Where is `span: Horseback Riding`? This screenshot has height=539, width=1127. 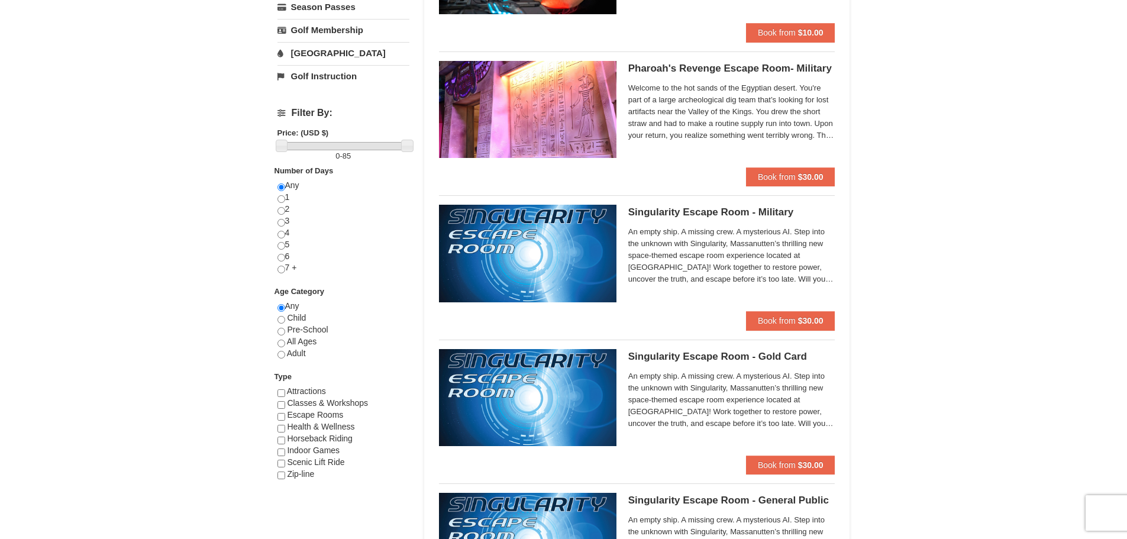 span: Horseback Riding is located at coordinates (319, 438).